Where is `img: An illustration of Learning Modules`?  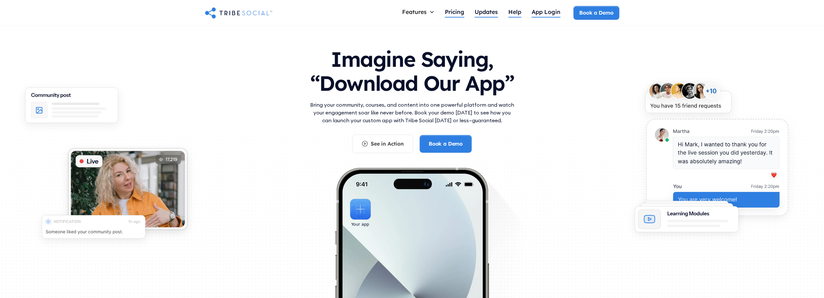 img: An illustration of Learning Modules is located at coordinates (687, 219).